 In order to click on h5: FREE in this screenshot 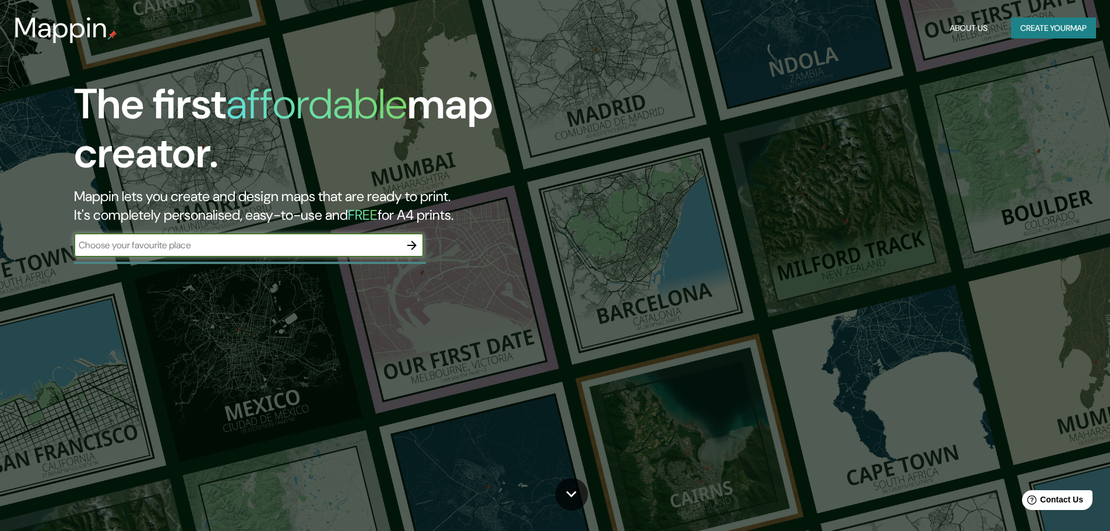, I will do `click(362, 214)`.